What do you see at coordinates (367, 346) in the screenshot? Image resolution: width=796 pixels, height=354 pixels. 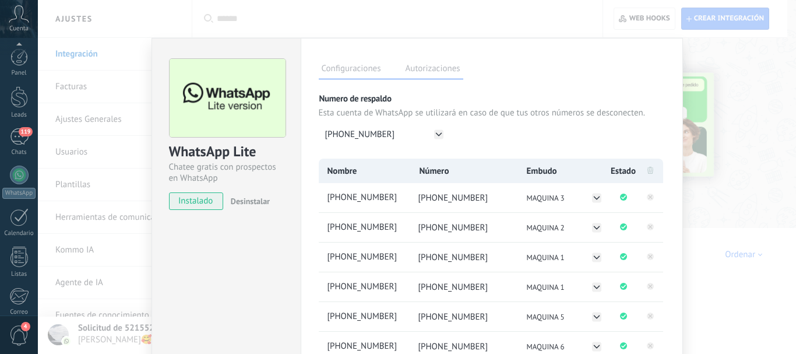 I see `span: +5215524100498` at bounding box center [367, 346].